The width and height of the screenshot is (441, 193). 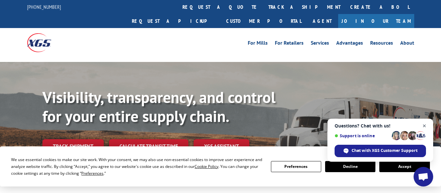 I want to click on div: Open chat, so click(x=423, y=177).